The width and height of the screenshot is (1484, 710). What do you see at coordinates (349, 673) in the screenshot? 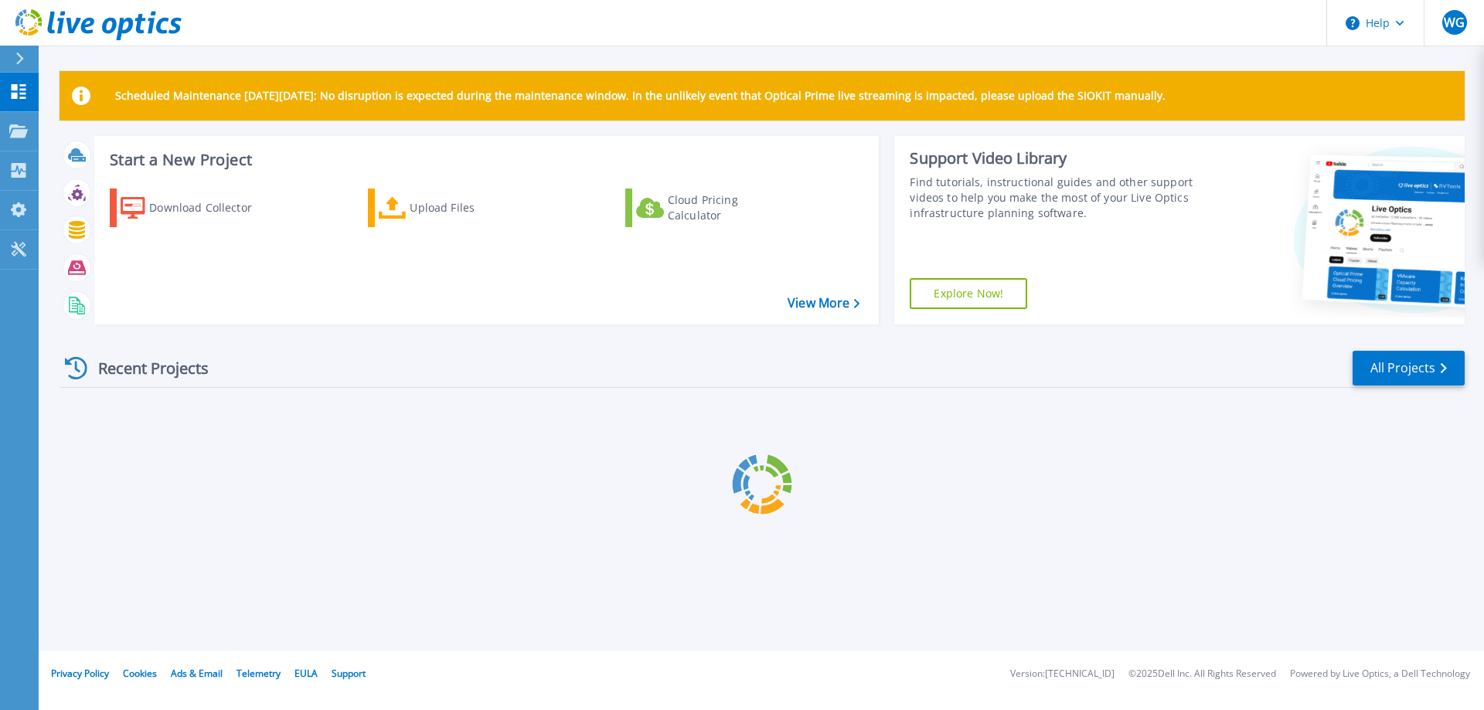
I see `a: Support` at bounding box center [349, 673].